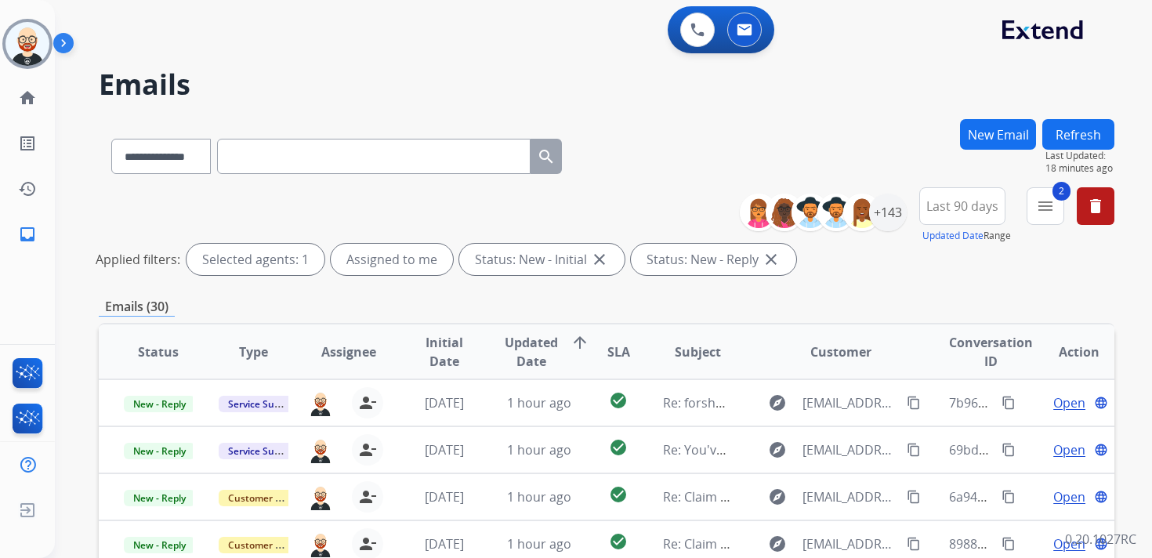 Image resolution: width=1152 pixels, height=558 pixels. Describe the element at coordinates (1080, 156) in the screenshot. I see `span: Last Updated:` at that location.